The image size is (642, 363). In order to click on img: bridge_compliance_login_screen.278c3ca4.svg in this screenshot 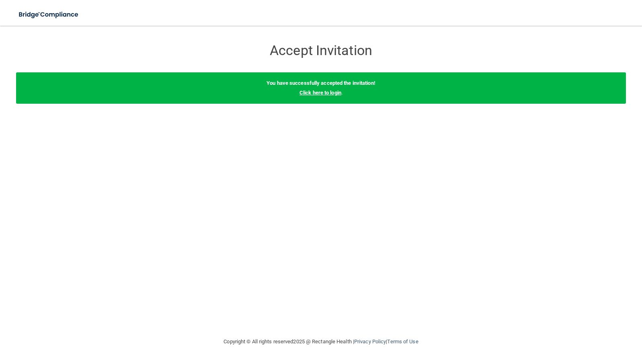, I will do `click(49, 14)`.